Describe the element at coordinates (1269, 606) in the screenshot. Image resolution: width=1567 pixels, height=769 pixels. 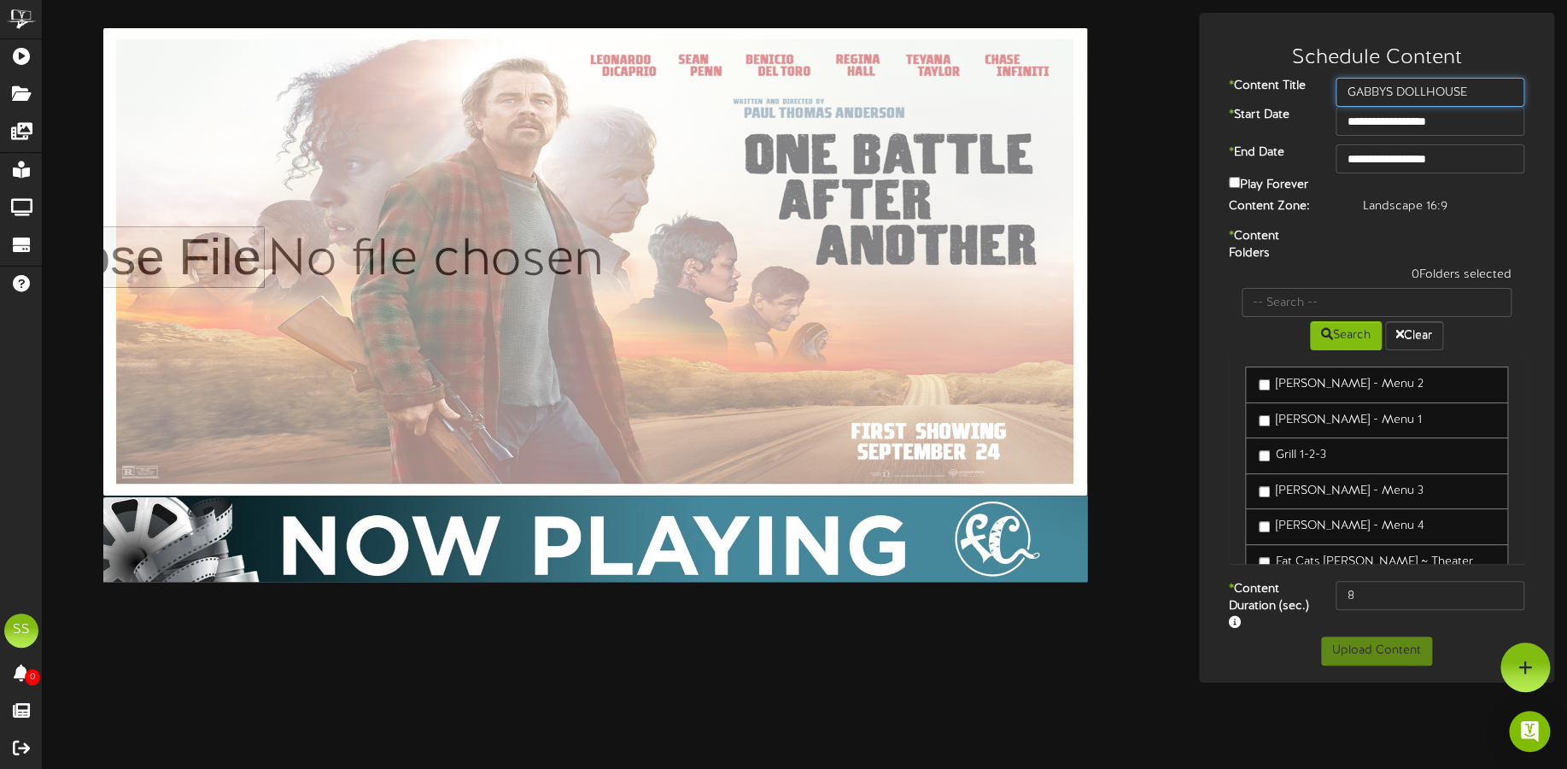
I see `label: Content Duration (sec.)` at that location.